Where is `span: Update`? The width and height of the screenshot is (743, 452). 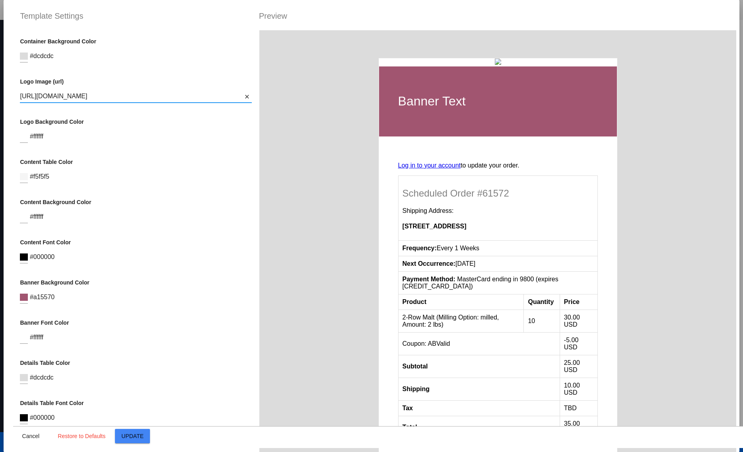
span: Update is located at coordinates (133, 436).